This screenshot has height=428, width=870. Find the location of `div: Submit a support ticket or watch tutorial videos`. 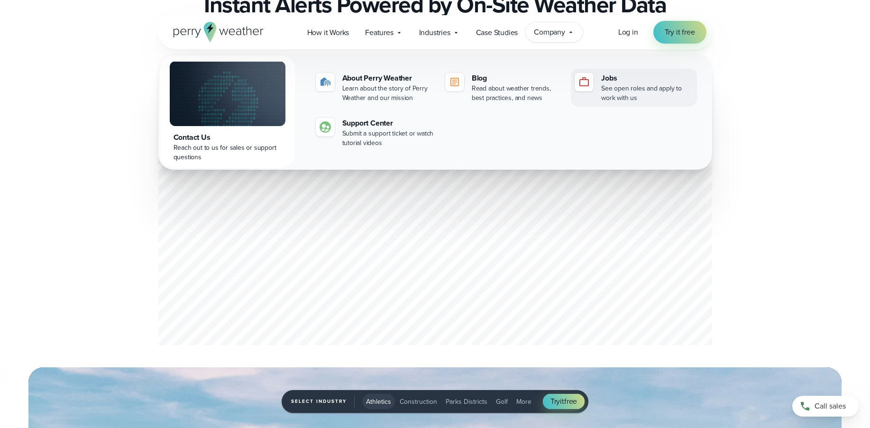

div: Submit a support ticket or watch tutorial videos is located at coordinates (388, 138).